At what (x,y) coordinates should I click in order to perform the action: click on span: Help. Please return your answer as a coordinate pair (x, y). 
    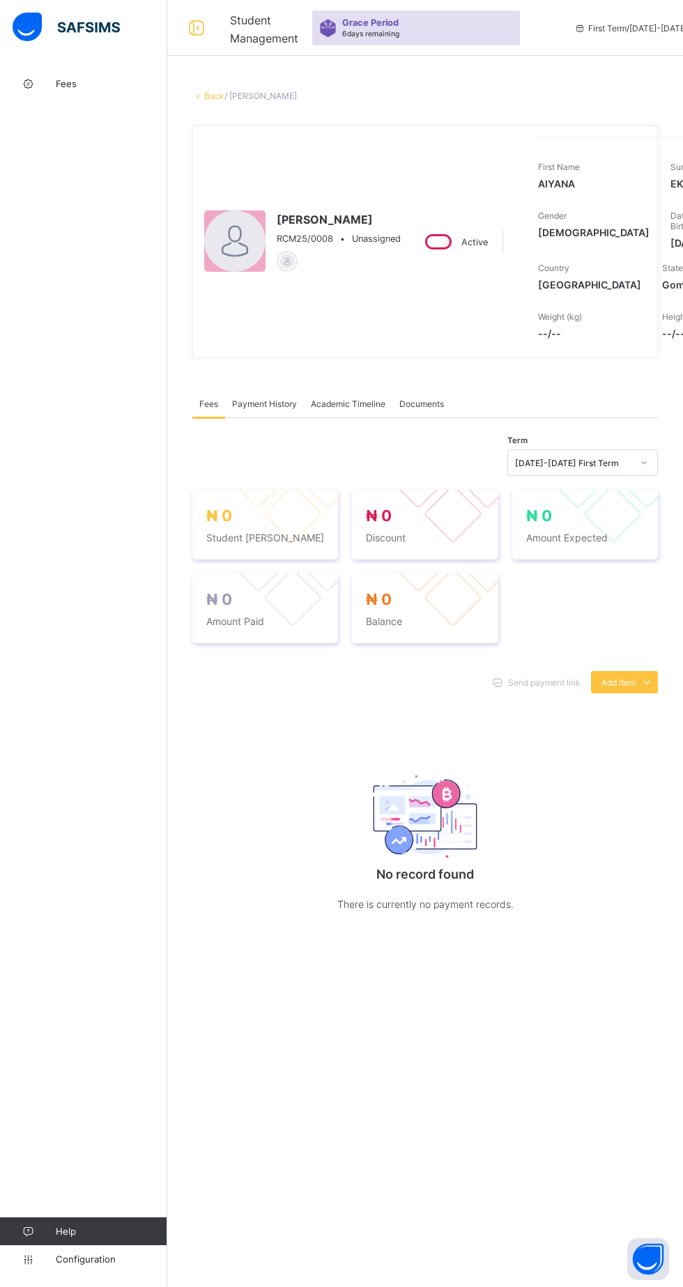
    Looking at the image, I should click on (111, 1231).